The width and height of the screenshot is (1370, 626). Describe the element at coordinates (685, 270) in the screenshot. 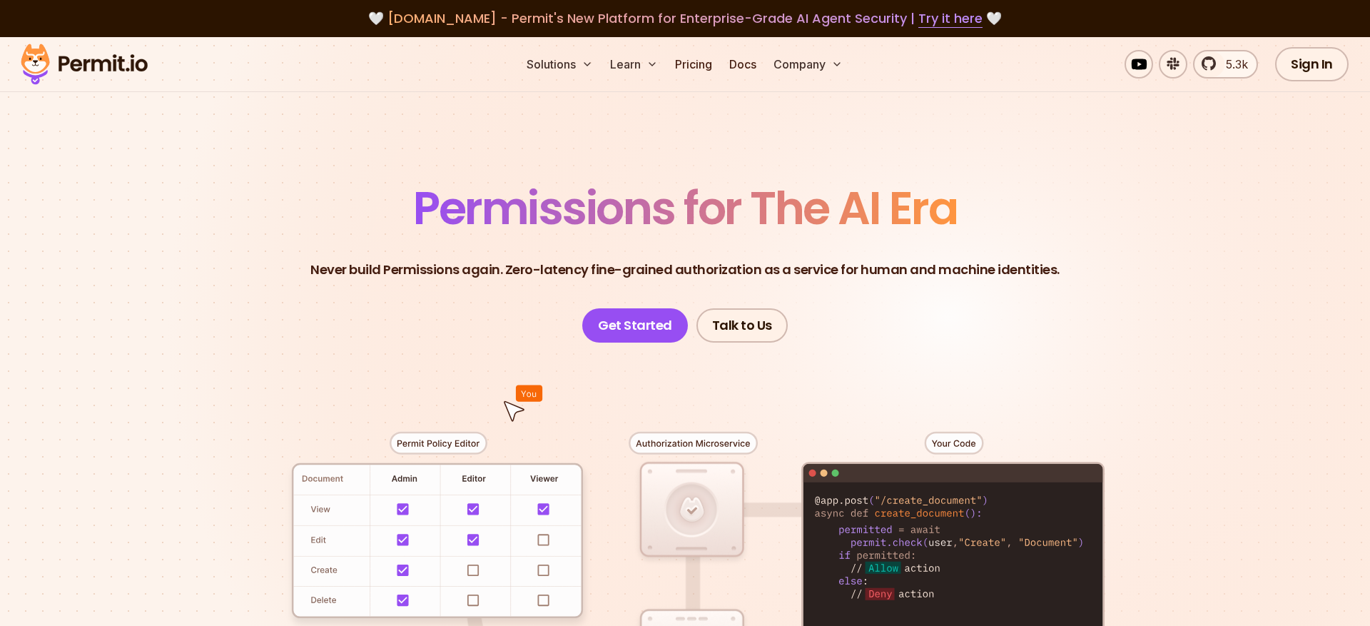

I see `p: Never build Permissions again. Zero-latency fine-grained authorization as a service for human and...` at that location.